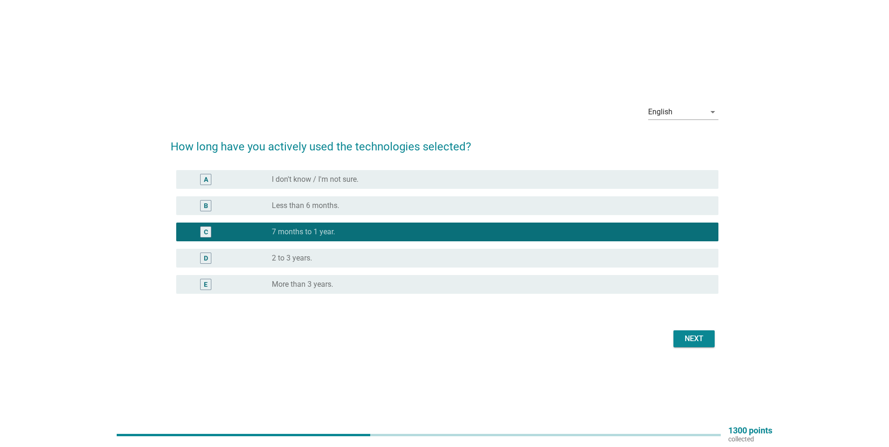  Describe the element at coordinates (206, 179) in the screenshot. I see `div: A` at that location.